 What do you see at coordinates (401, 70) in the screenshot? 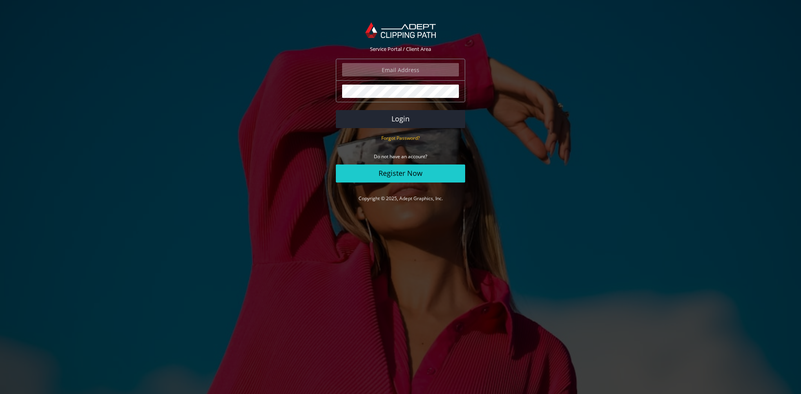
I see `input: Email Address` at bounding box center [401, 70].